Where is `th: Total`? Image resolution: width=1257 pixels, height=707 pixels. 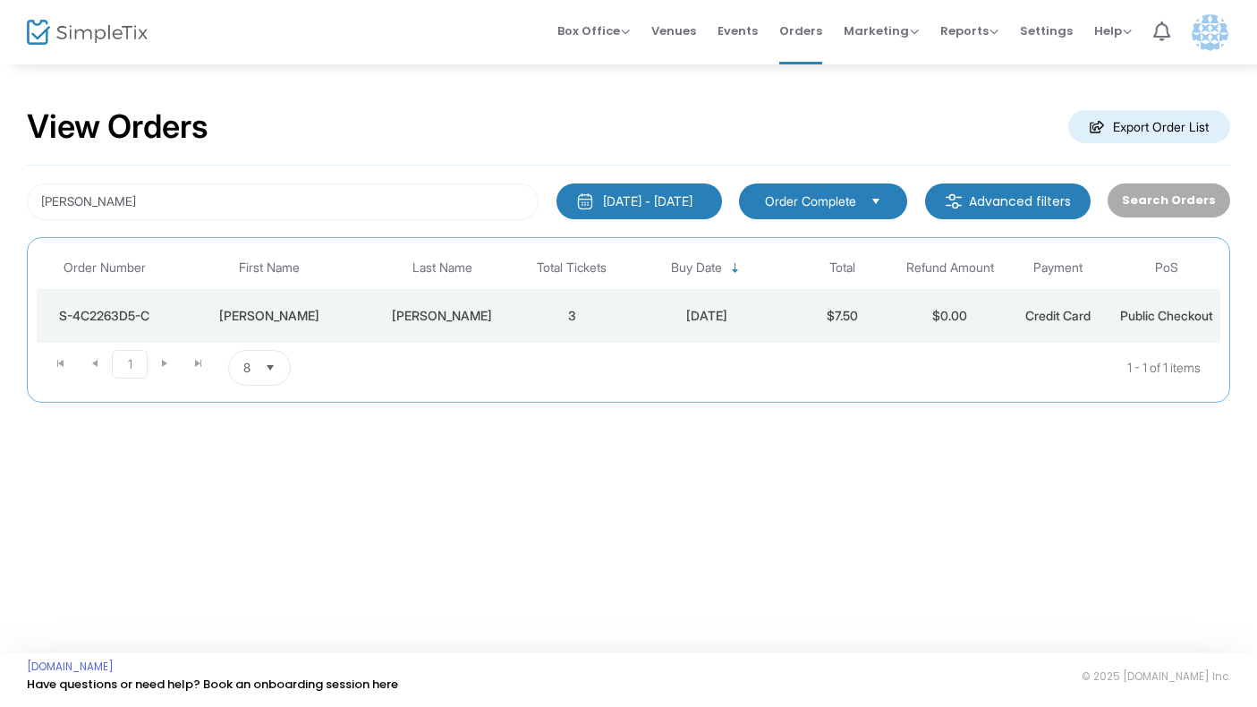 th: Total is located at coordinates (842, 267).